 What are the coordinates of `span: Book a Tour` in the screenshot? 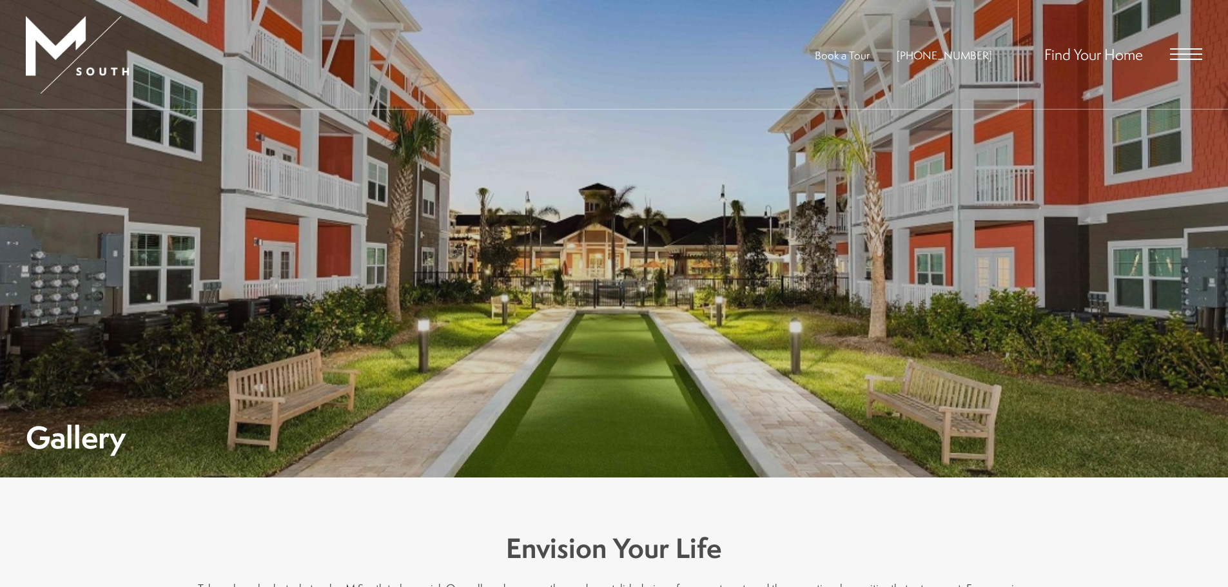 It's located at (842, 55).